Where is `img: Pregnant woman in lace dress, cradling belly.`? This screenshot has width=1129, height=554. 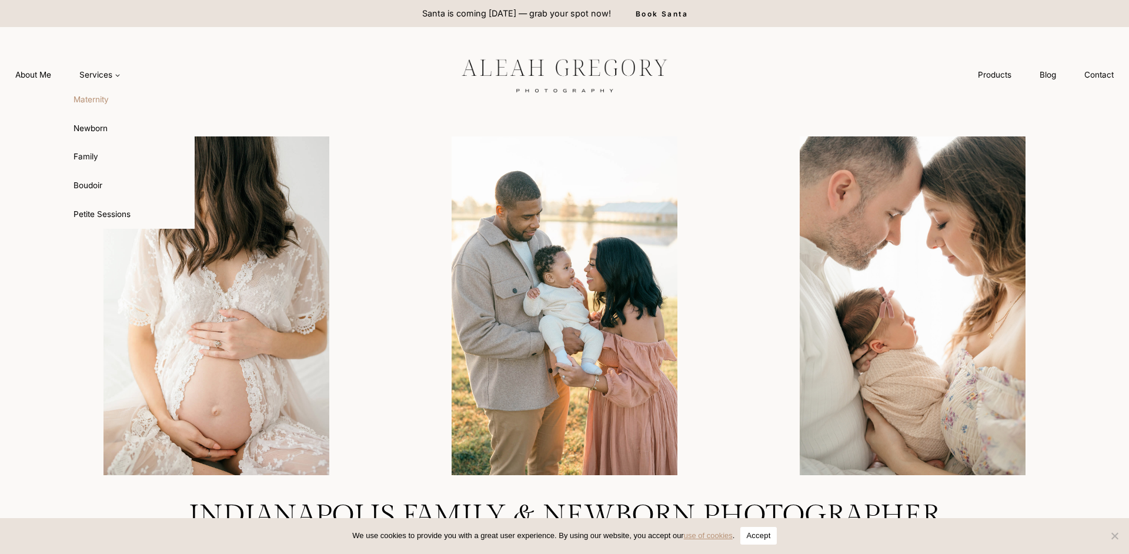 img: Pregnant woman in lace dress, cradling belly. is located at coordinates (216, 306).